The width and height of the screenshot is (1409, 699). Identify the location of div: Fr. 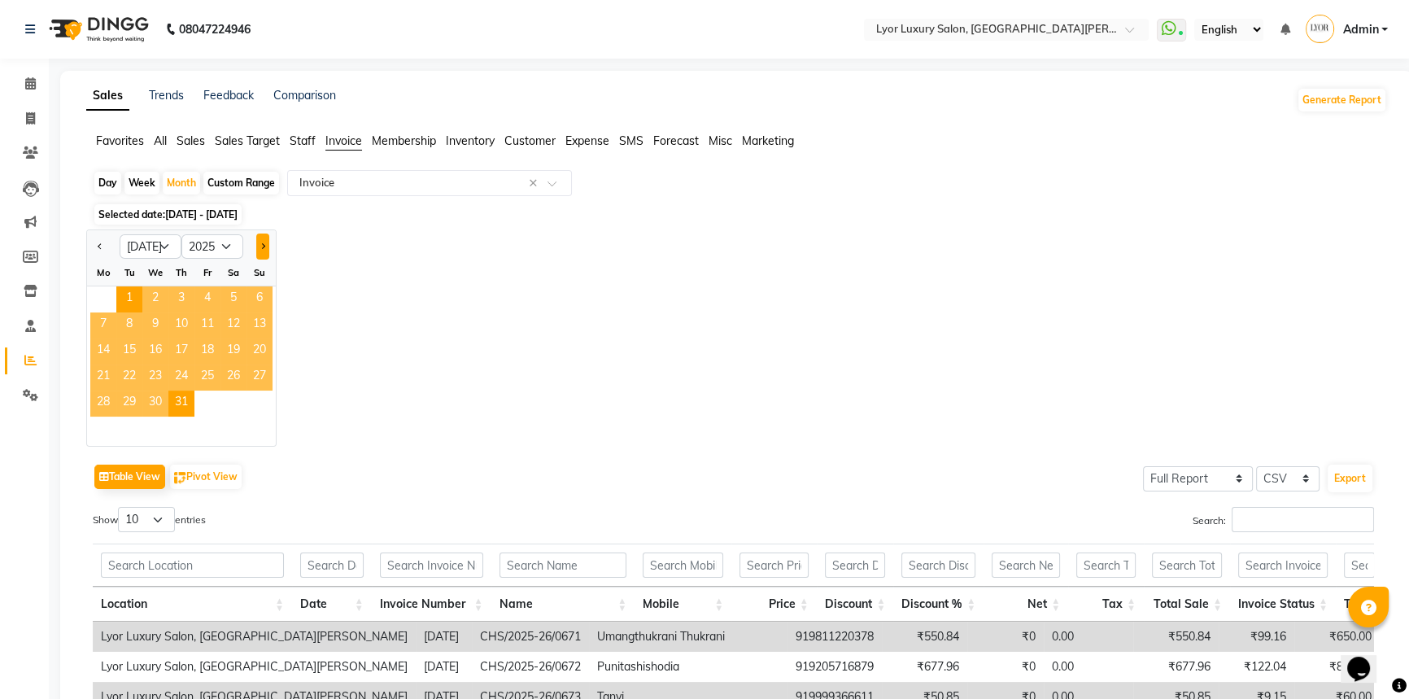
(207, 273).